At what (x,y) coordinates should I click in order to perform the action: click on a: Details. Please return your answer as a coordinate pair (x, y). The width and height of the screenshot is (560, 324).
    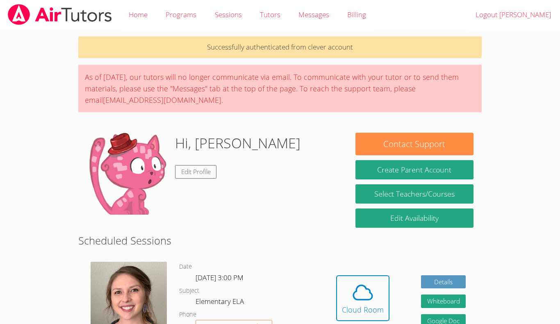
    Looking at the image, I should click on (444, 282).